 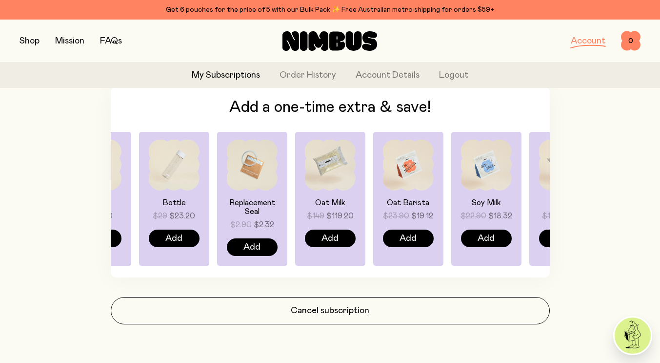 What do you see at coordinates (111, 41) in the screenshot?
I see `a: FAQs` at bounding box center [111, 41].